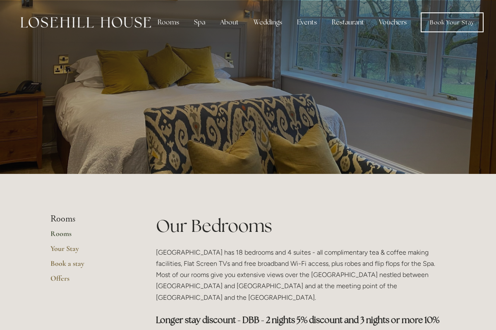  Describe the element at coordinates (90, 281) in the screenshot. I see `a: Offers` at that location.